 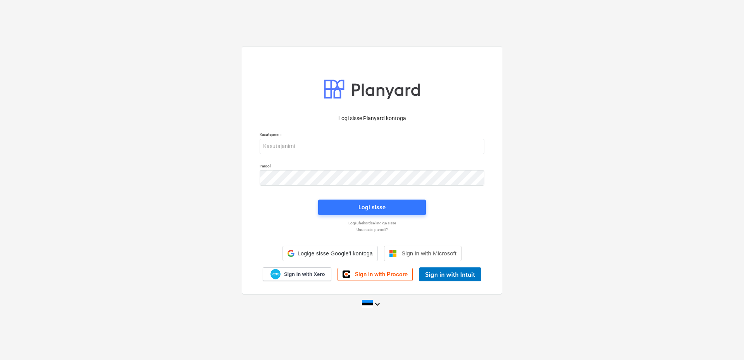 What do you see at coordinates (372, 167) in the screenshot?
I see `p: Parool` at bounding box center [372, 167].